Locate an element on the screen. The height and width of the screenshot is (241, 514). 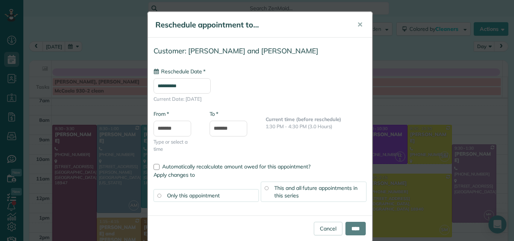
label: Reschedule Date is located at coordinates (180, 72).